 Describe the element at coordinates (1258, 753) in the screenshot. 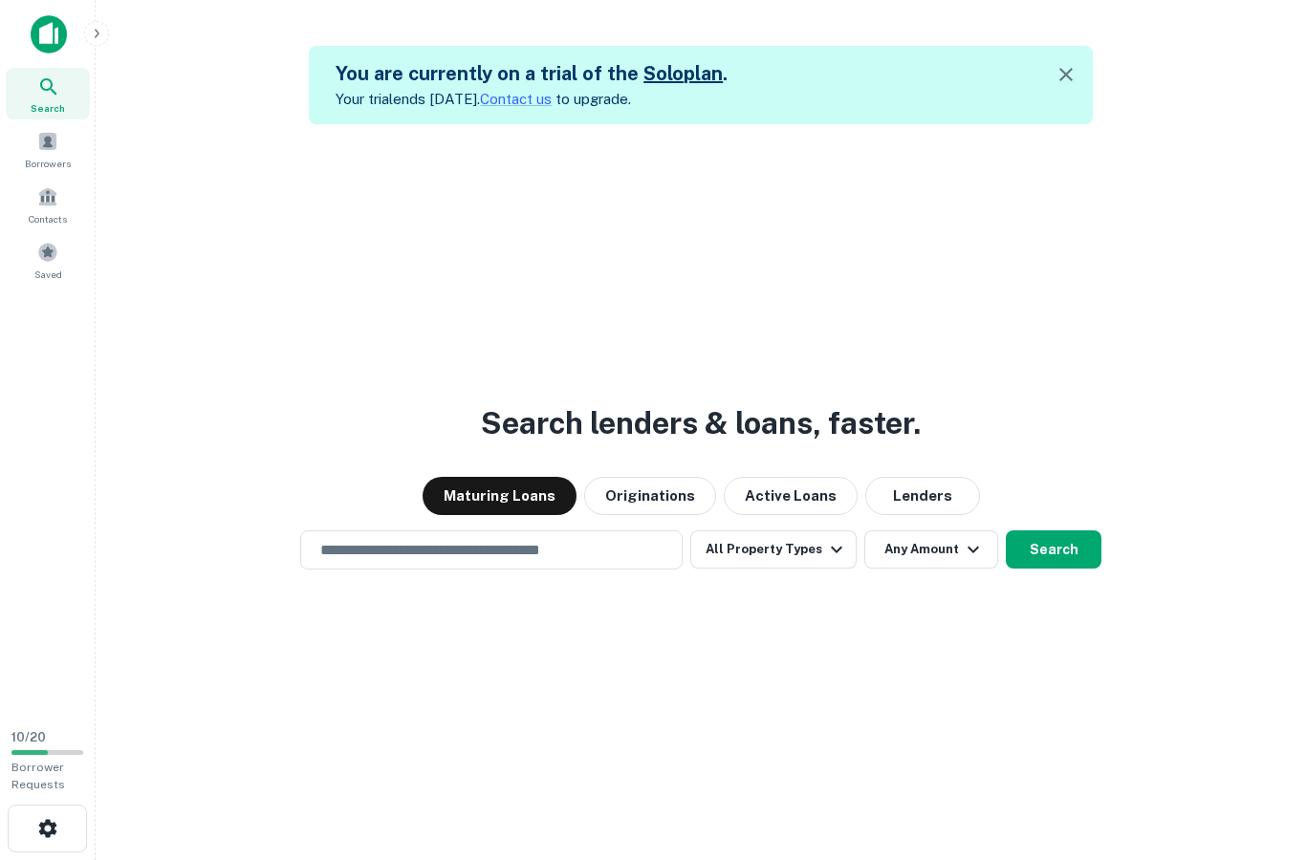

I see `div: Chat Widget` at that location.